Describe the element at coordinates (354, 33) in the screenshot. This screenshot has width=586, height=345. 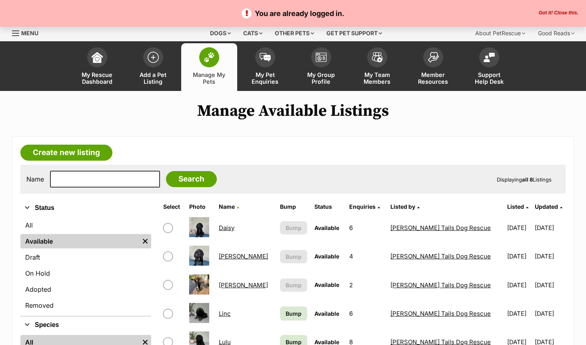
I see `div: Get pet support` at that location.